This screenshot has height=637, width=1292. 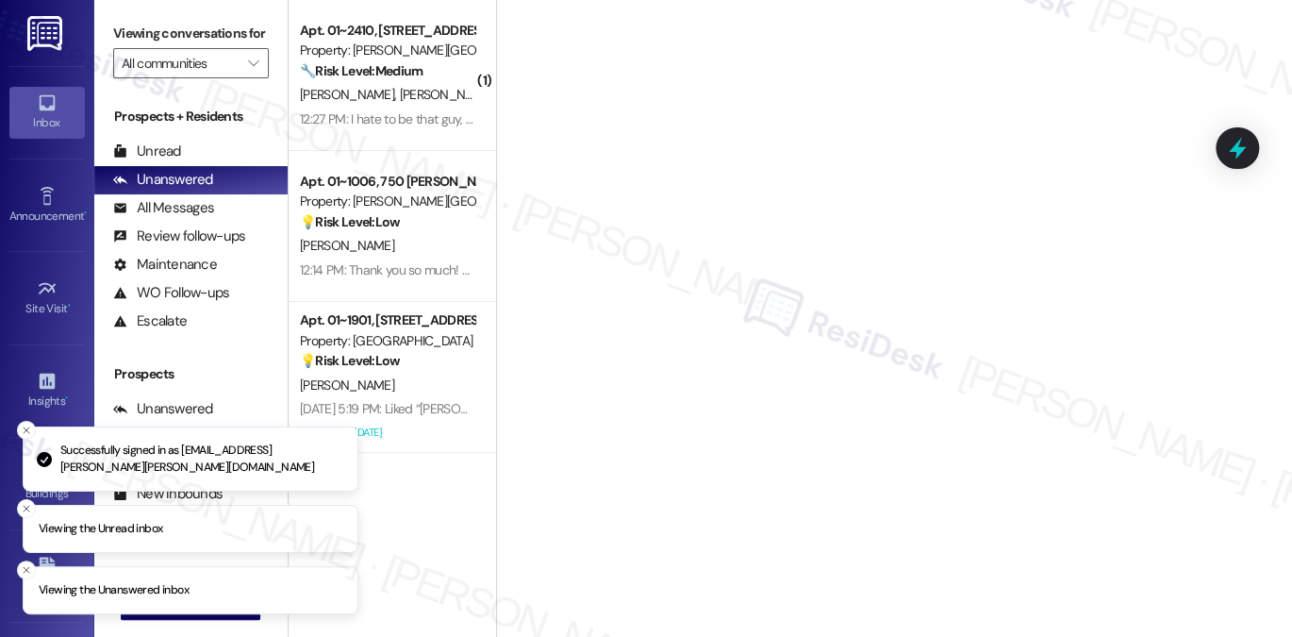 What do you see at coordinates (191, 116) in the screenshot?
I see `div: Prospects + Residents` at bounding box center [191, 116].